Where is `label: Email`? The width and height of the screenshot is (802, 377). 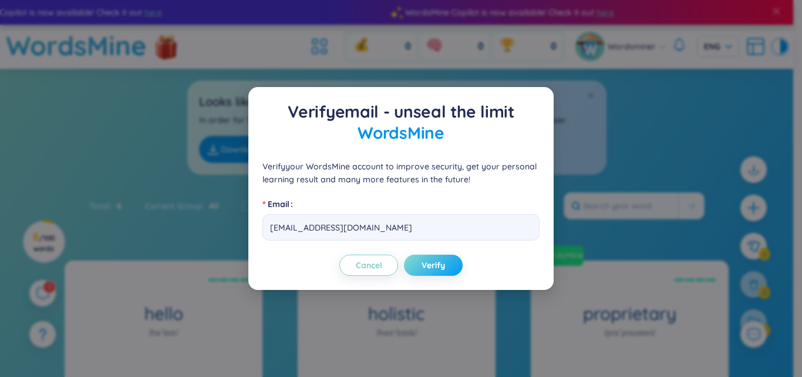
label: Email is located at coordinates (280, 204).